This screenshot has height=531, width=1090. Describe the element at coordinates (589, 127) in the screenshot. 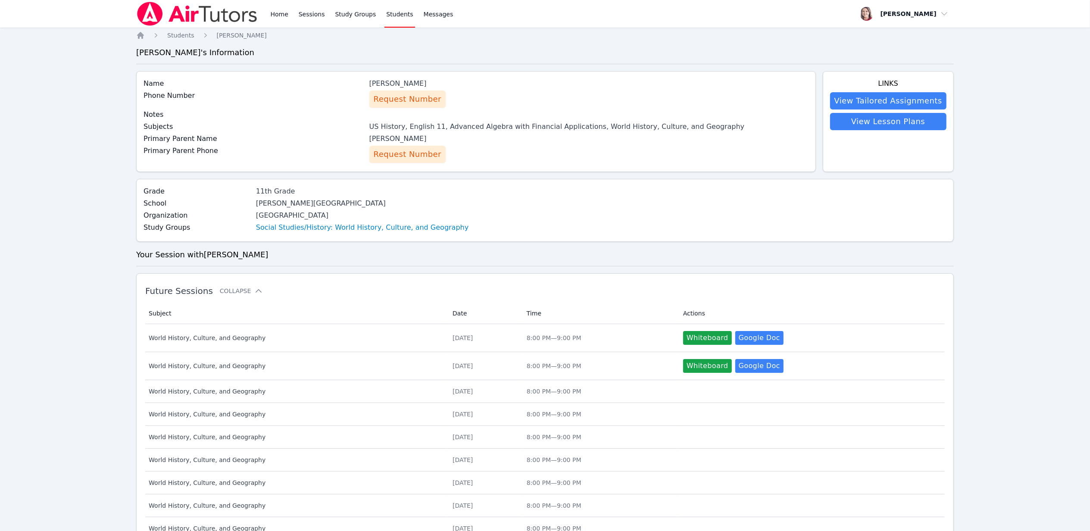

I see `div: US History, English 11, Advanced Algebra with Financial Applications, World History, Culture, and...` at that location.